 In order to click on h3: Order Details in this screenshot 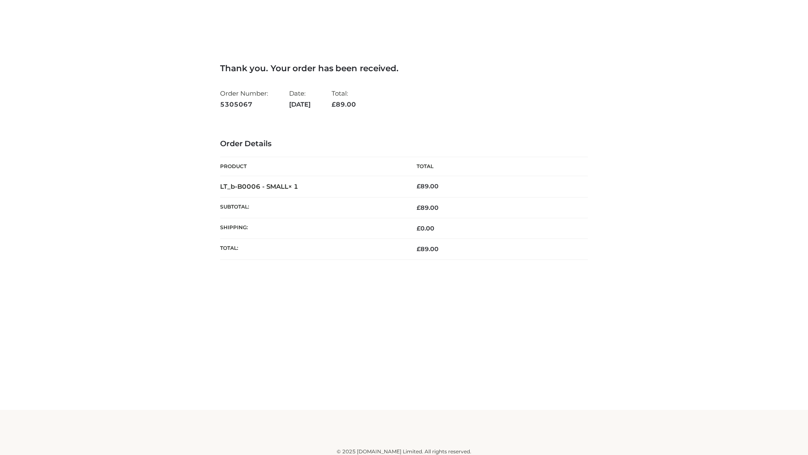, I will do `click(404, 144)`.